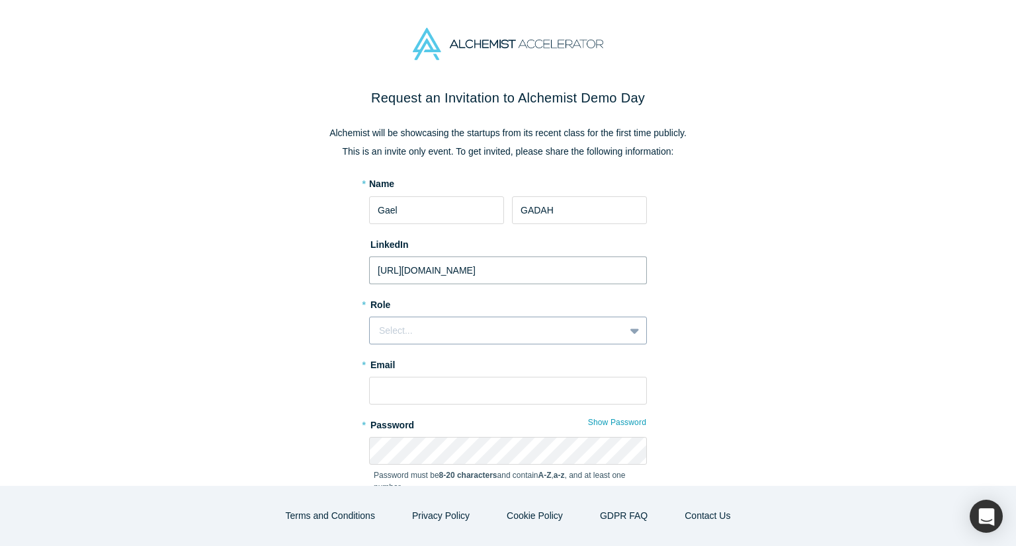 The image size is (1016, 546). Describe the element at coordinates (707, 516) in the screenshot. I see `button: Contact Us` at that location.